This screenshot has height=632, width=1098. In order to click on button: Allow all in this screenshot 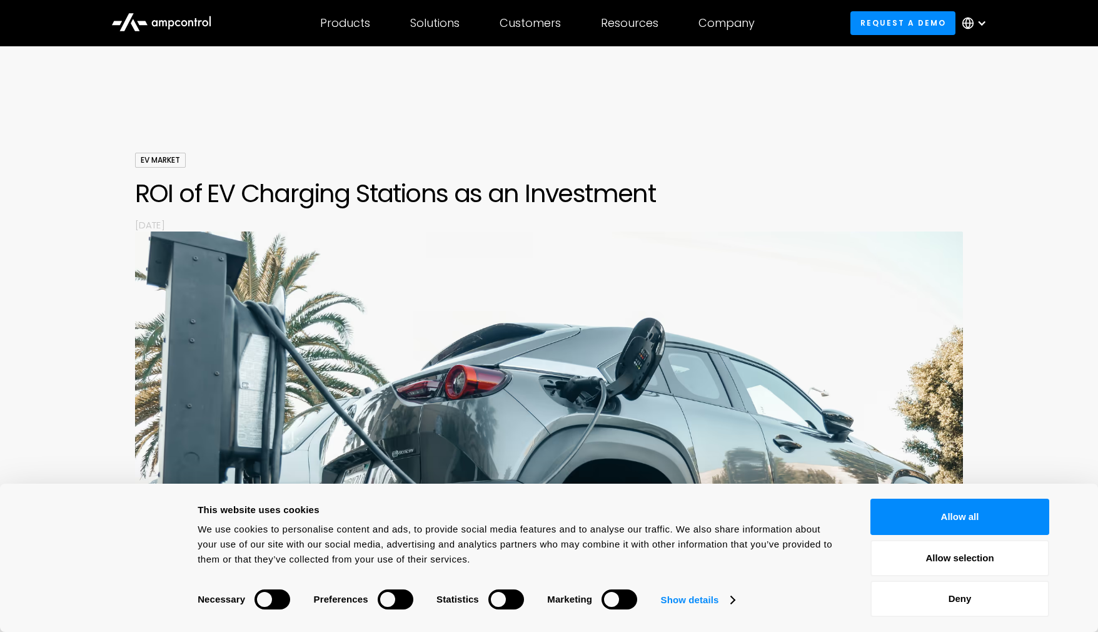, I will do `click(960, 517)`.